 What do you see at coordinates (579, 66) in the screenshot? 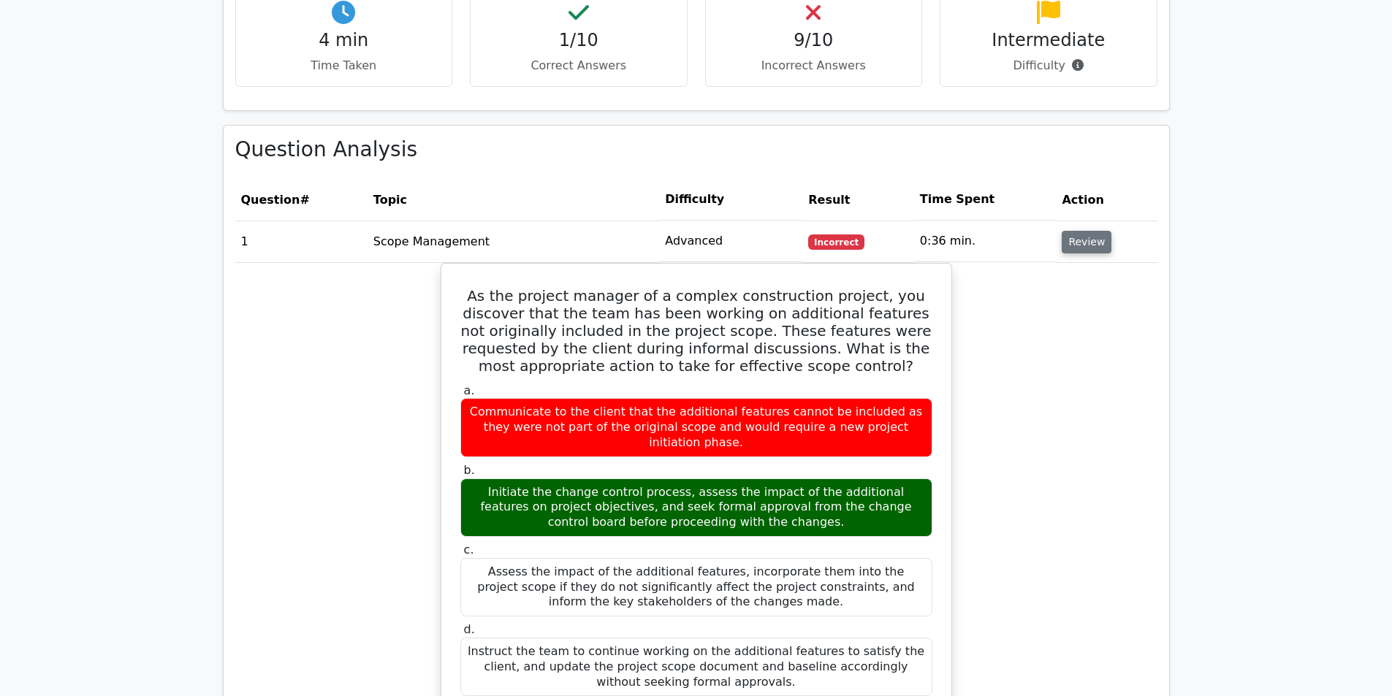
I see `p: Correct Answers` at bounding box center [579, 66].